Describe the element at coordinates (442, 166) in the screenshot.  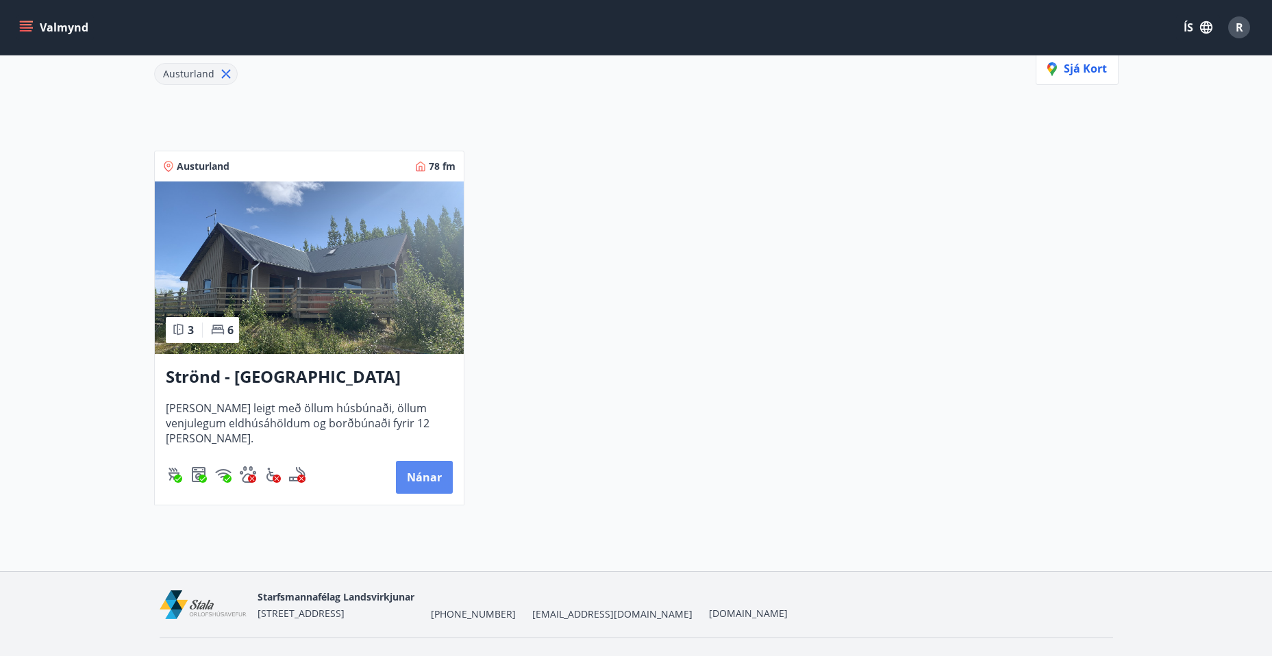
I see `span: 78 fm` at that location.